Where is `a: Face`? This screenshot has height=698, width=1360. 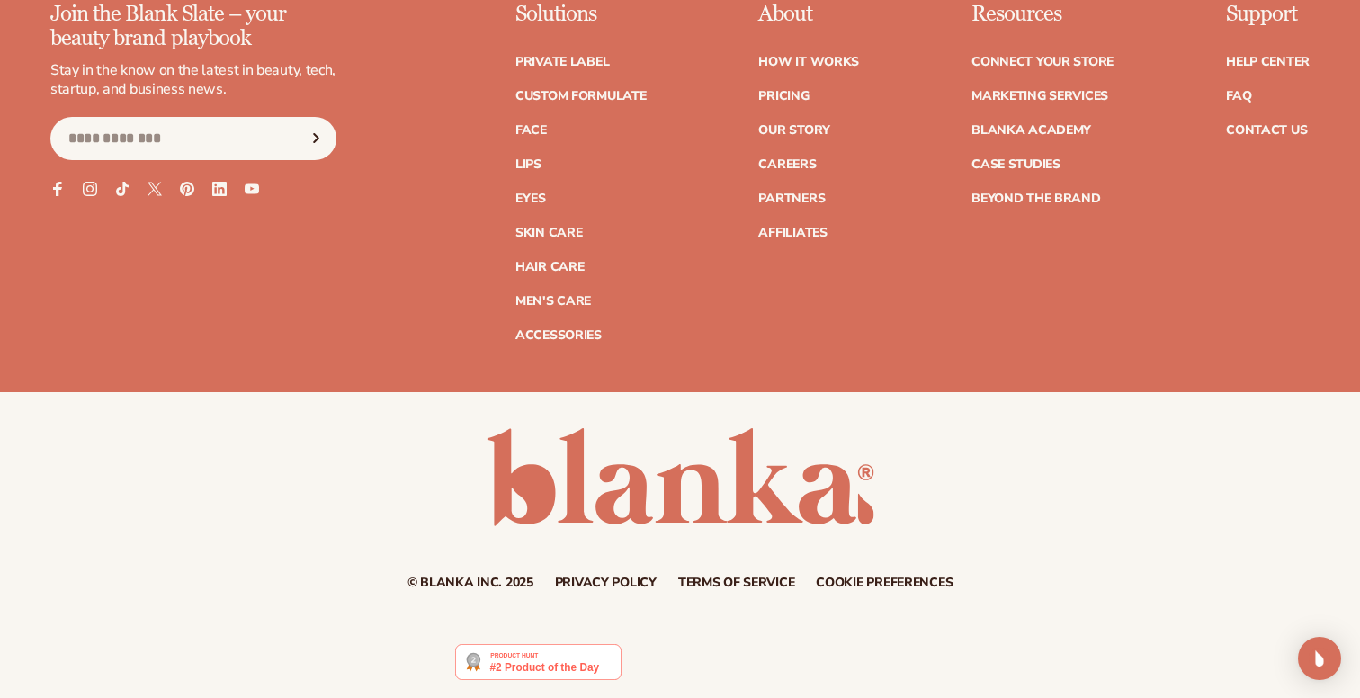
a: Face is located at coordinates (531, 130).